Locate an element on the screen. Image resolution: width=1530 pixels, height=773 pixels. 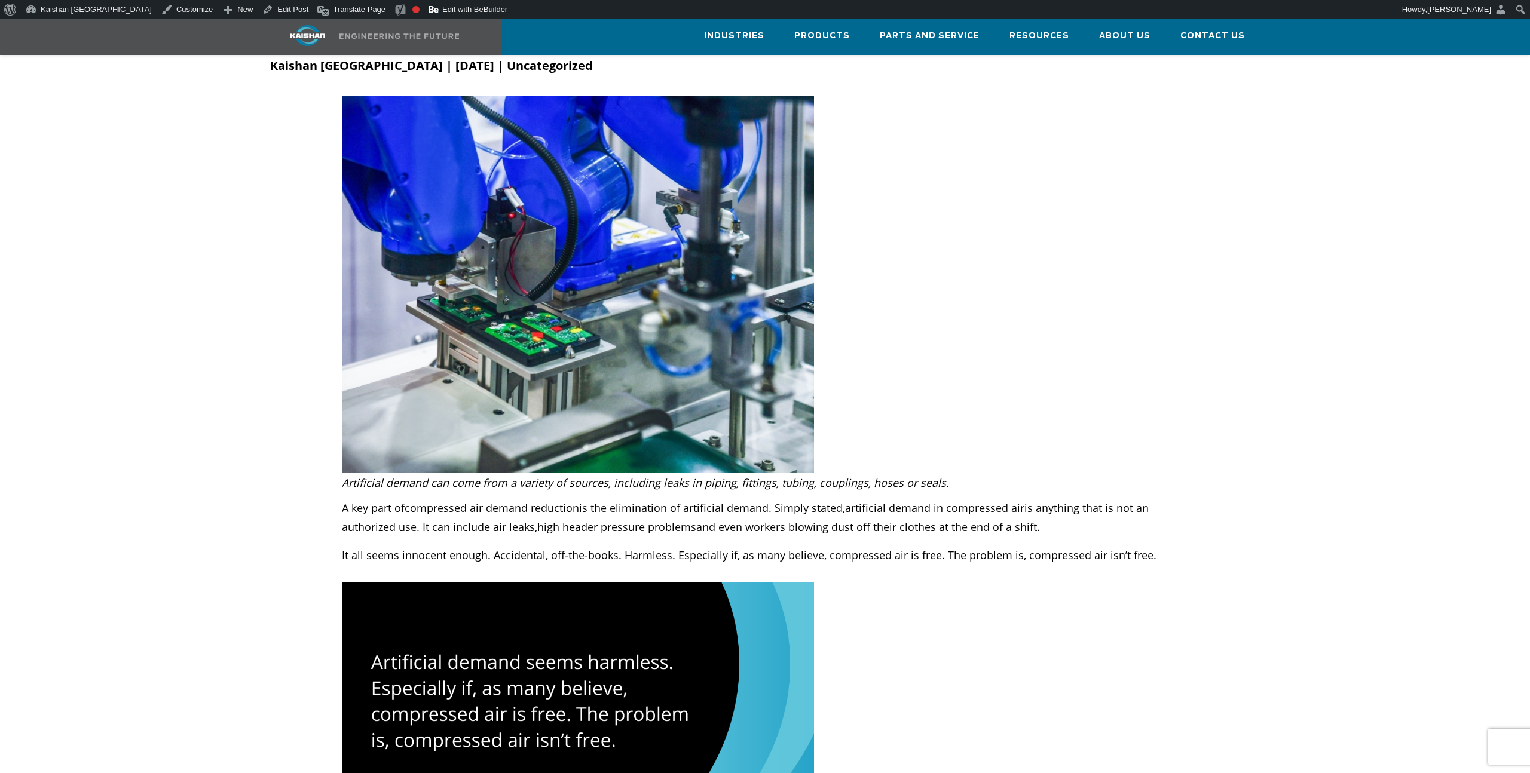
a: Industries is located at coordinates (734, 36).